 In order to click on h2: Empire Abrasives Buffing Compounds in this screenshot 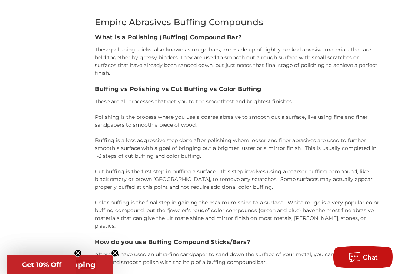, I will do `click(237, 23)`.